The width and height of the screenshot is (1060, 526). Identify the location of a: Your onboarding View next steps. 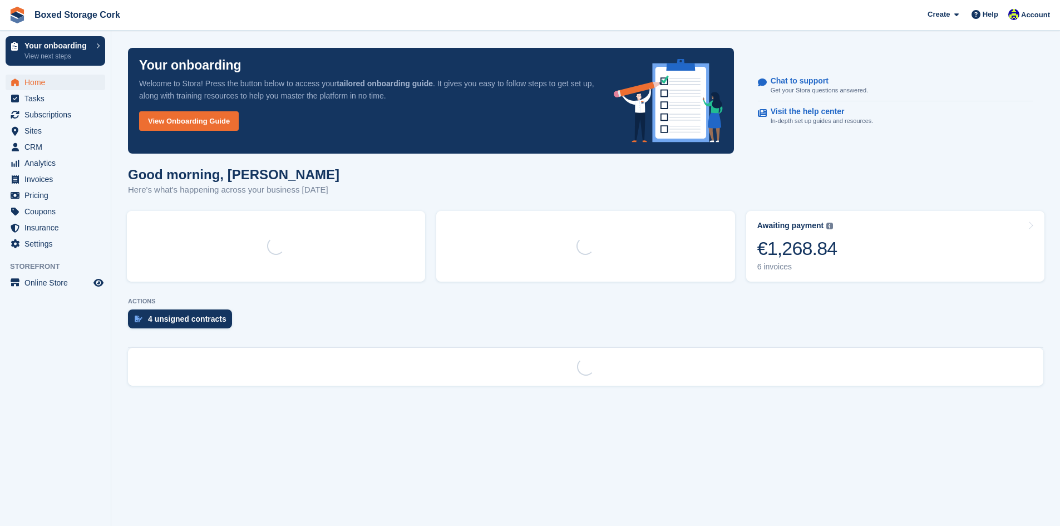
(55, 51).